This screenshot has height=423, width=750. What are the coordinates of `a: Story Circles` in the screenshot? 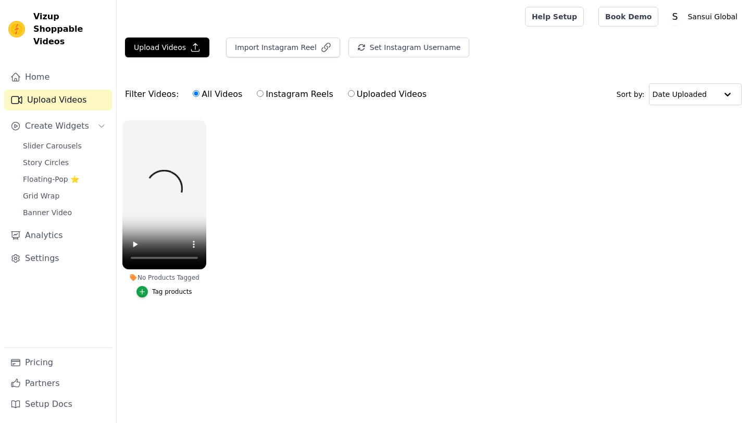 It's located at (64, 163).